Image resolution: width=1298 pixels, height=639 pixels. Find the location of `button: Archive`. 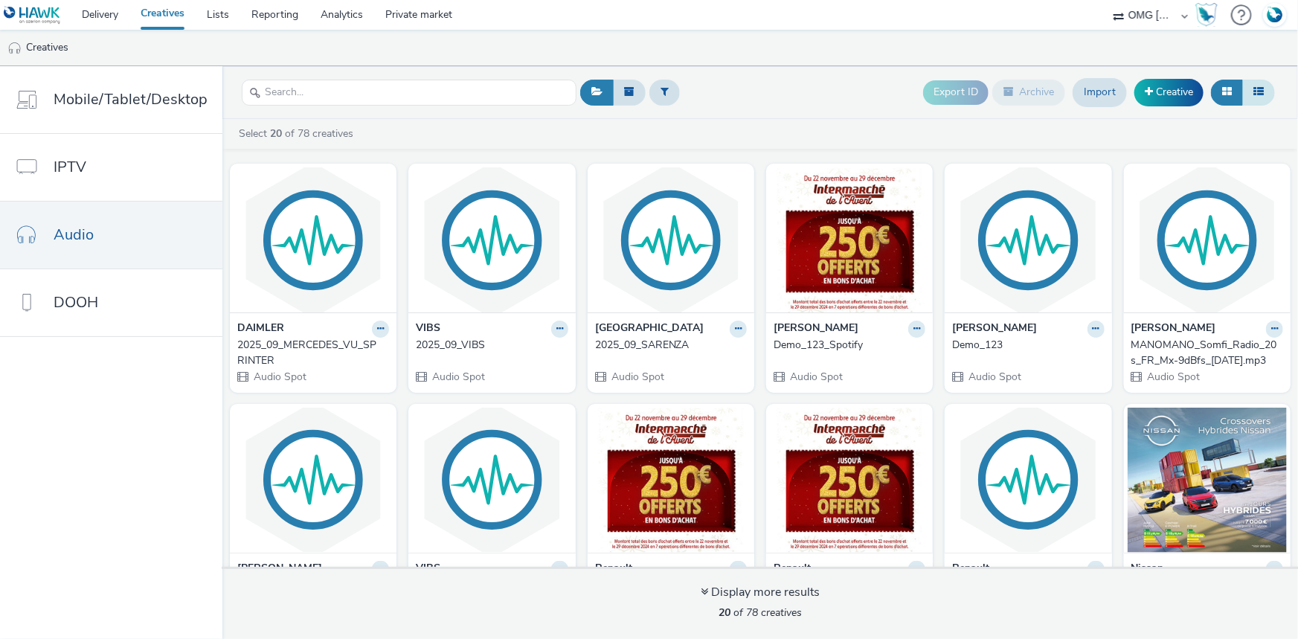

button: Archive is located at coordinates (1029, 92).